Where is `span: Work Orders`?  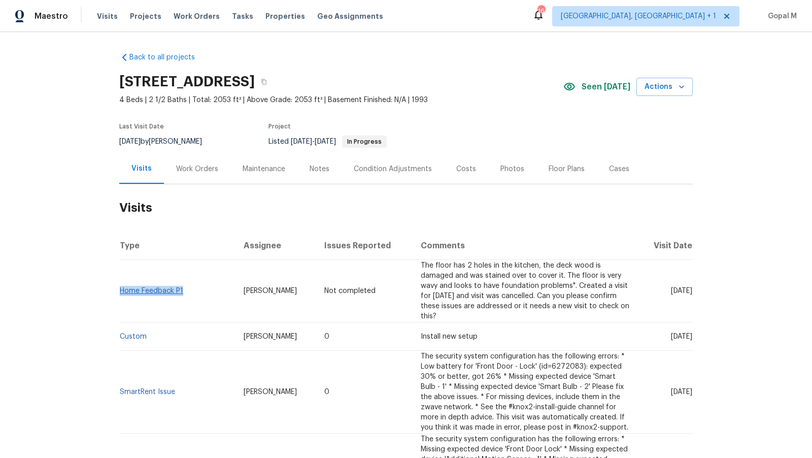 span: Work Orders is located at coordinates (196, 16).